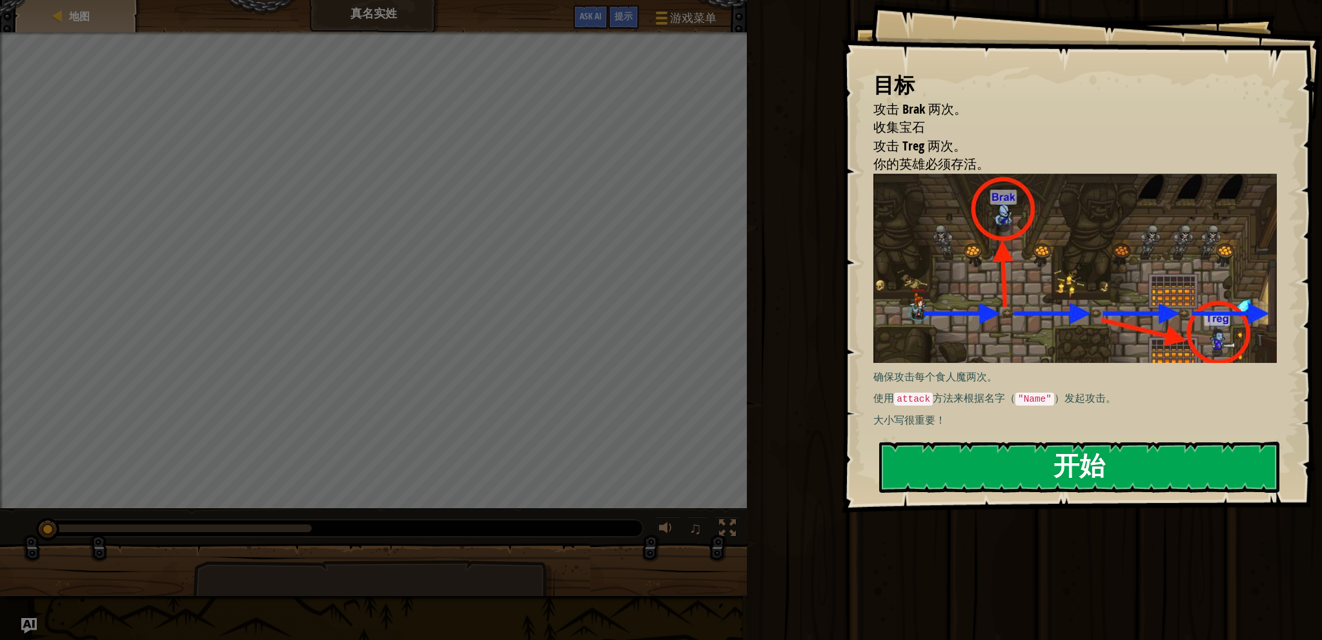 This screenshot has width=1322, height=640. What do you see at coordinates (1080, 398) in the screenshot?
I see `p: 使用 方法来根据名字（ ）发起攻击。` at bounding box center [1080, 398].